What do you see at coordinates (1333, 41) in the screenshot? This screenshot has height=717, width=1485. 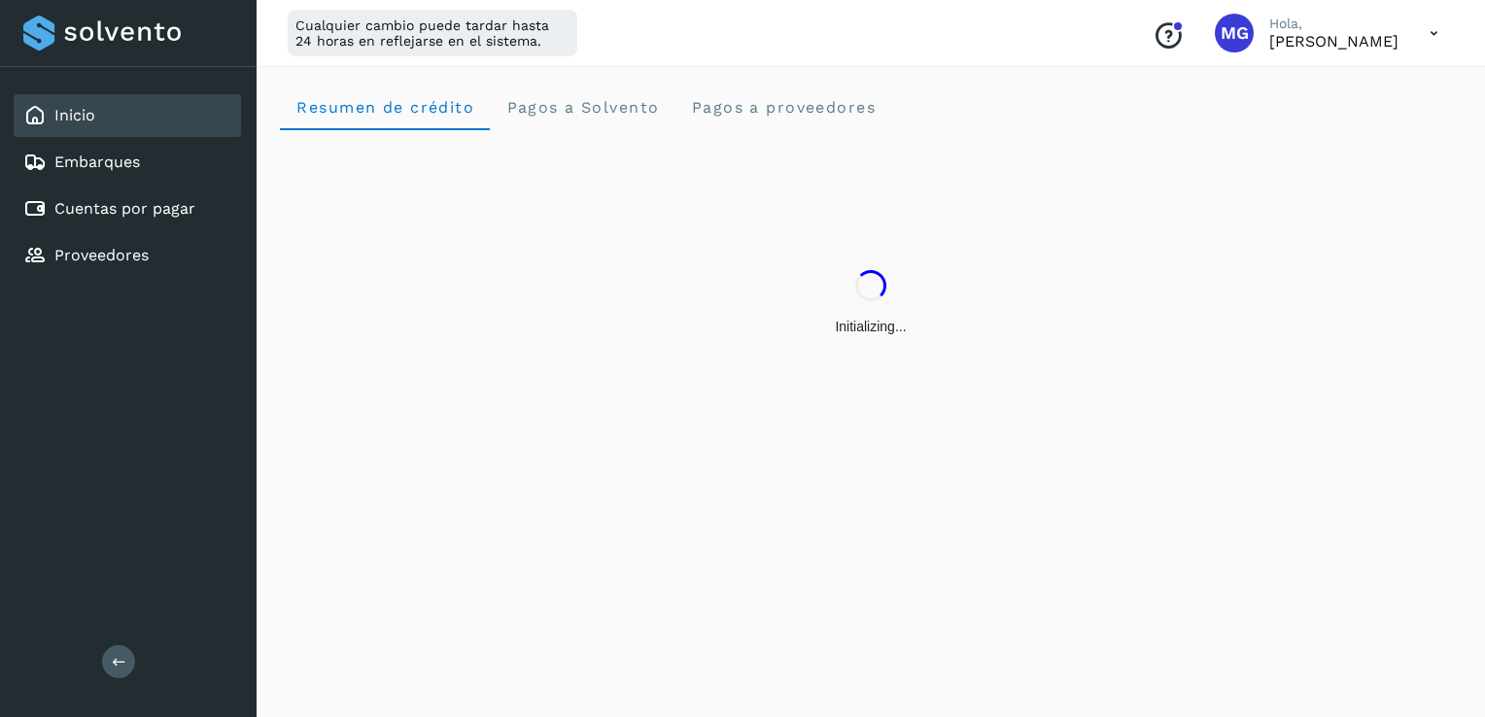 I see `p: MANUEL GERARDO VELA` at bounding box center [1333, 41].